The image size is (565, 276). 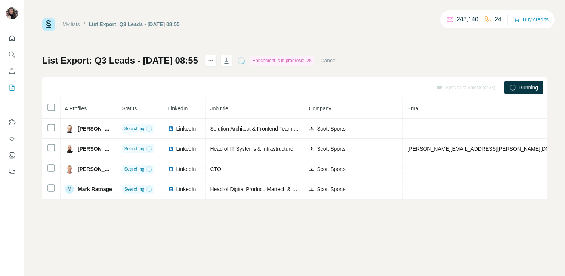 What do you see at coordinates (70, 189) in the screenshot?
I see `div: M` at bounding box center [70, 189].